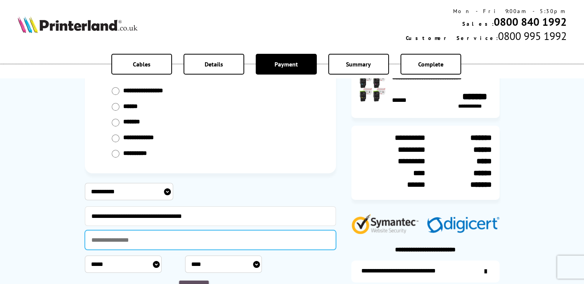  What do you see at coordinates (214, 64) in the screenshot?
I see `span: Details` at bounding box center [214, 64].